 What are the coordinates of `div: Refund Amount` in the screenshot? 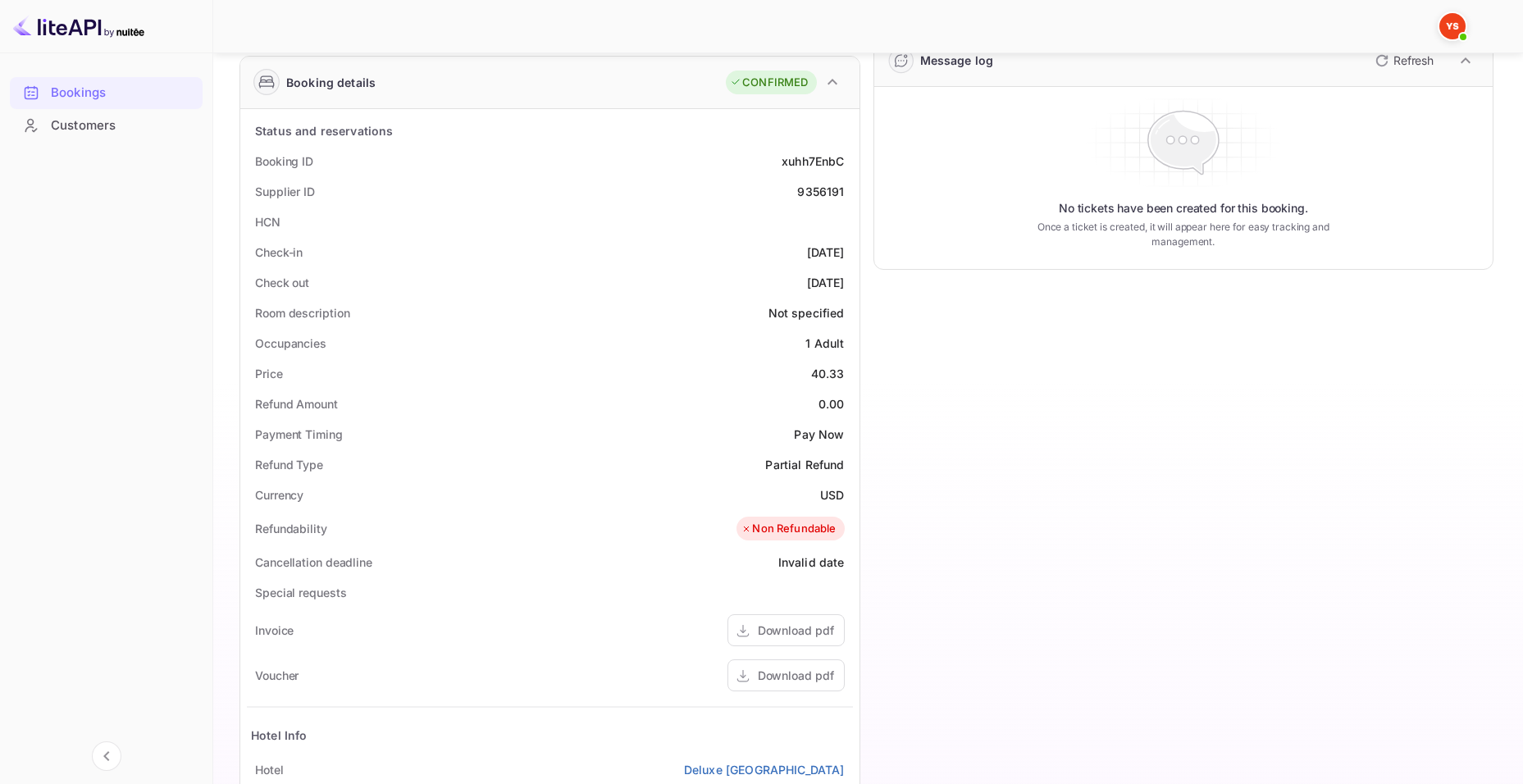 It's located at (296, 403).